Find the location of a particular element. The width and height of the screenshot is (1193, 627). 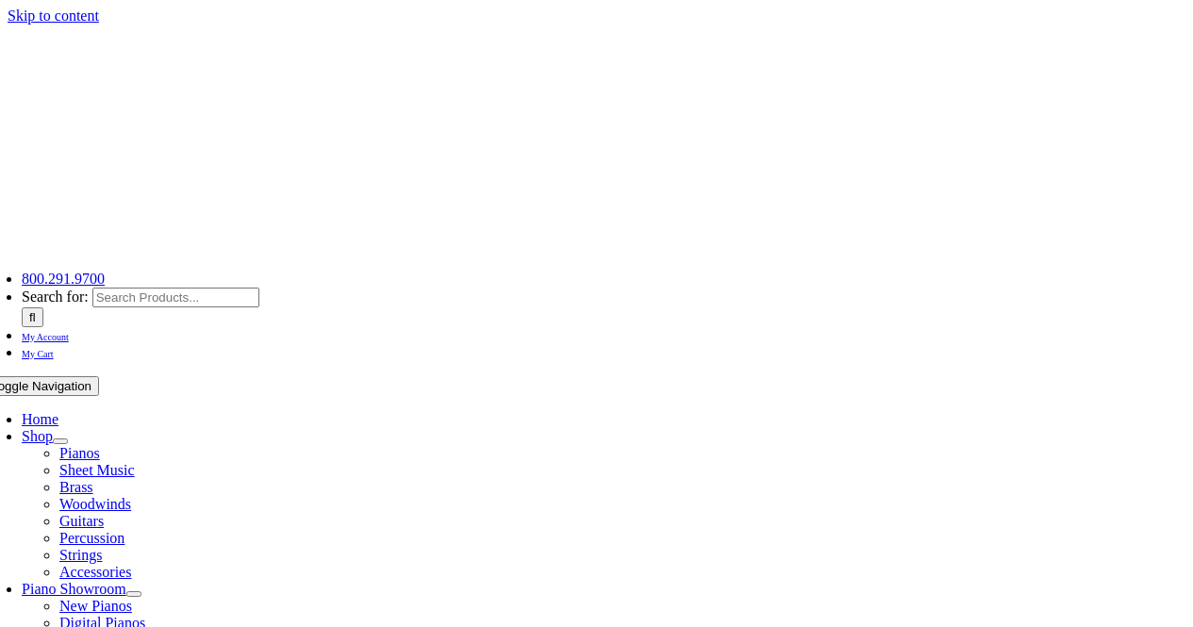

span: Percussion is located at coordinates (91, 537).